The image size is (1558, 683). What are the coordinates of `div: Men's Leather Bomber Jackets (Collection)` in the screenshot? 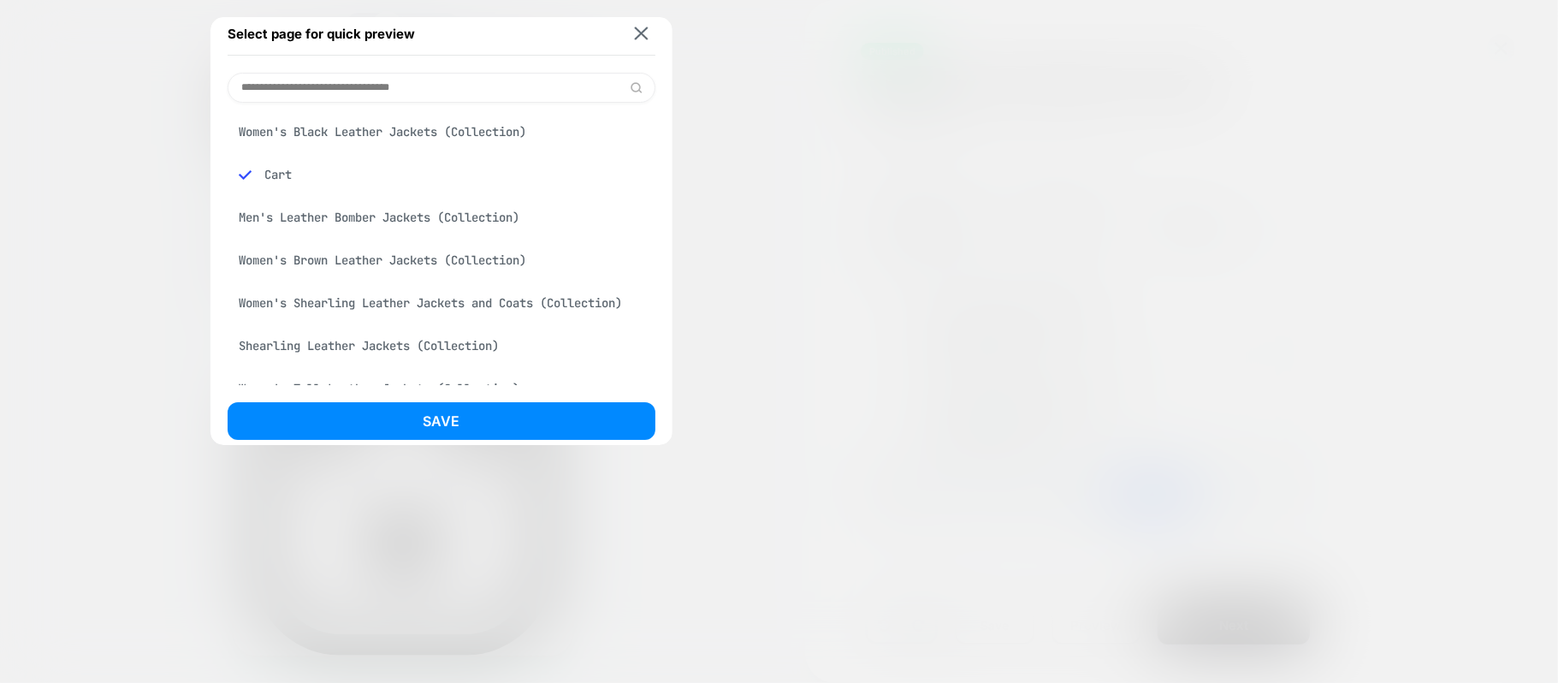 It's located at (441, 217).